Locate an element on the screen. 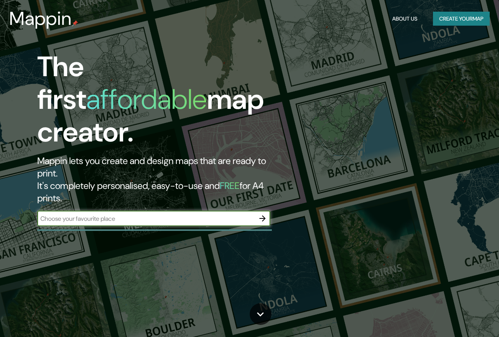  img: mappin-pin is located at coordinates (75, 23).